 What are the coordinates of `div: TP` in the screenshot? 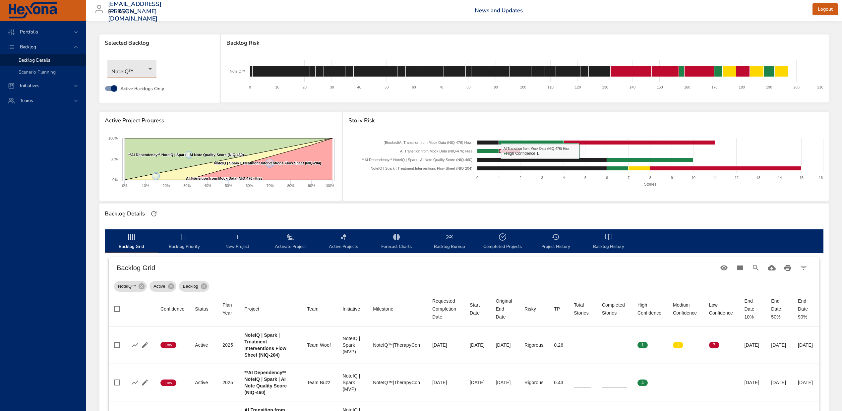 It's located at (557, 309).